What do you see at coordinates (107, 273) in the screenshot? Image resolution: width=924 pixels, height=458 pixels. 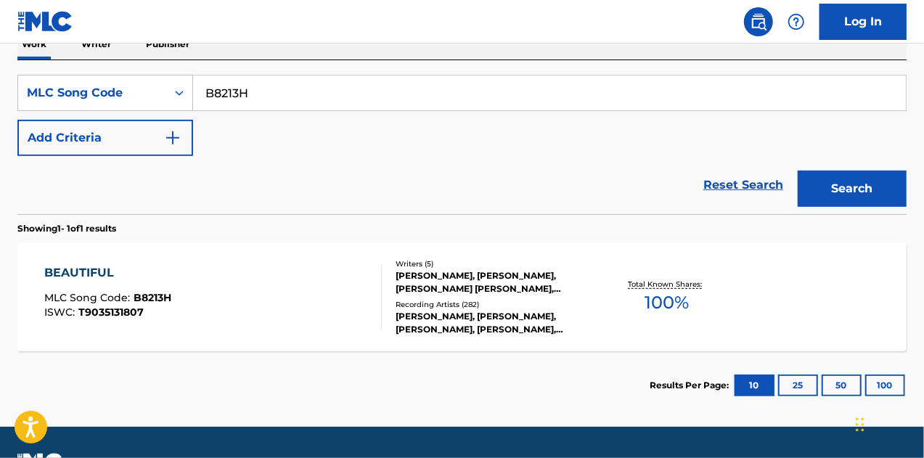 I see `div: BEAUTIFUL` at bounding box center [107, 273].